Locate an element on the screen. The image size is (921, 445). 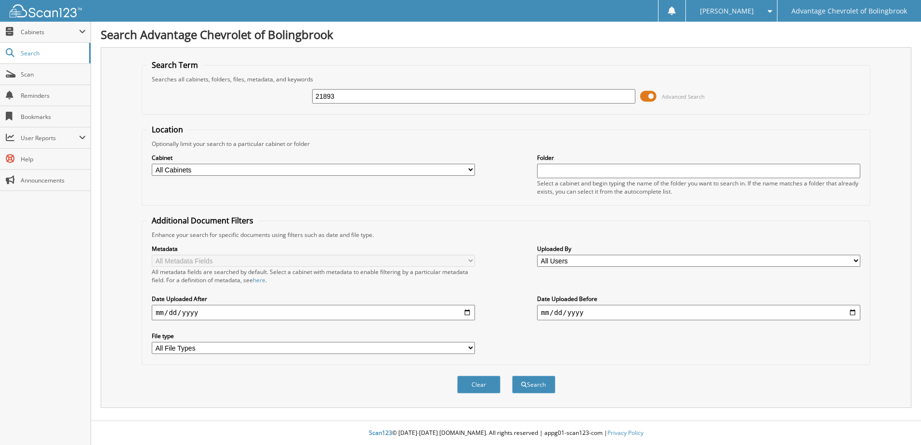
span: Advantage Chevrolet of Bolingbrook is located at coordinates (849, 11).